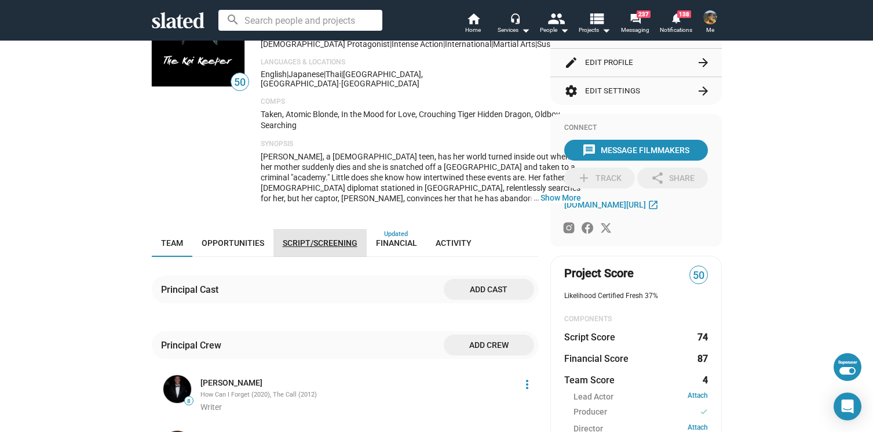 Image resolution: width=873 pixels, height=432 pixels. I want to click on span: international, so click(468, 44).